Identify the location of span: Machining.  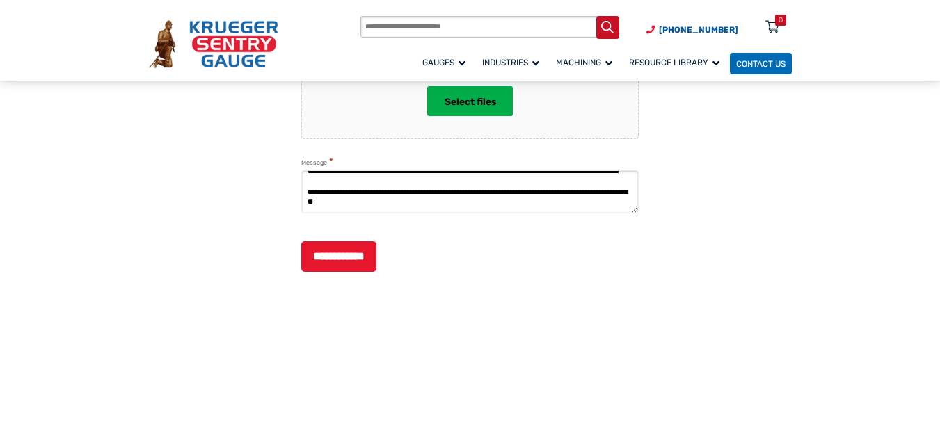
(584, 63).